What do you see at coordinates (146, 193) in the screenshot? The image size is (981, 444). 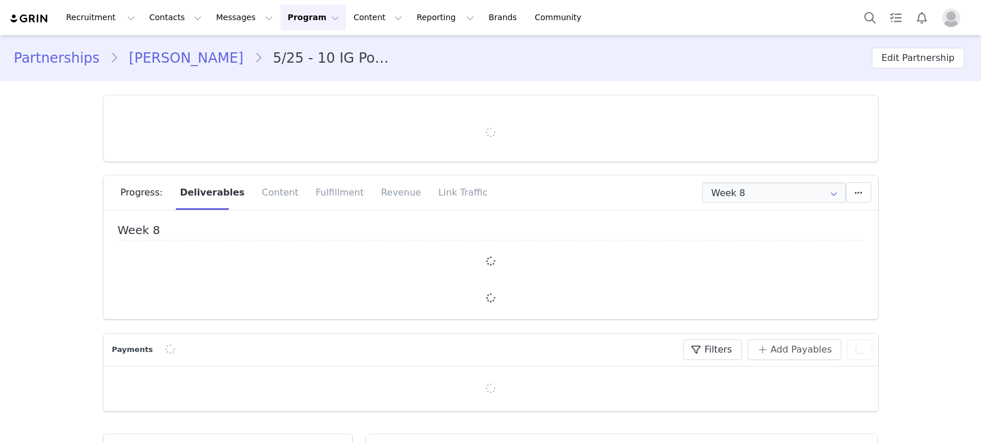 I see `div: Progress:` at bounding box center [146, 193].